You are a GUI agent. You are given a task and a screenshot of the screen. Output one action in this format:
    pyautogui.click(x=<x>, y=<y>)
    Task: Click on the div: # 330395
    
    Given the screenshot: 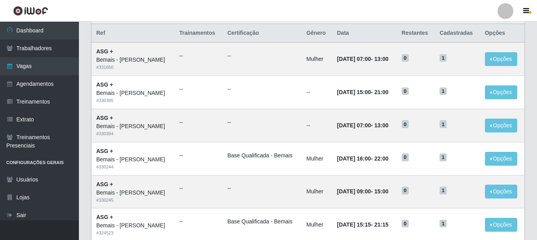 What is the action you would take?
    pyautogui.click(x=133, y=100)
    